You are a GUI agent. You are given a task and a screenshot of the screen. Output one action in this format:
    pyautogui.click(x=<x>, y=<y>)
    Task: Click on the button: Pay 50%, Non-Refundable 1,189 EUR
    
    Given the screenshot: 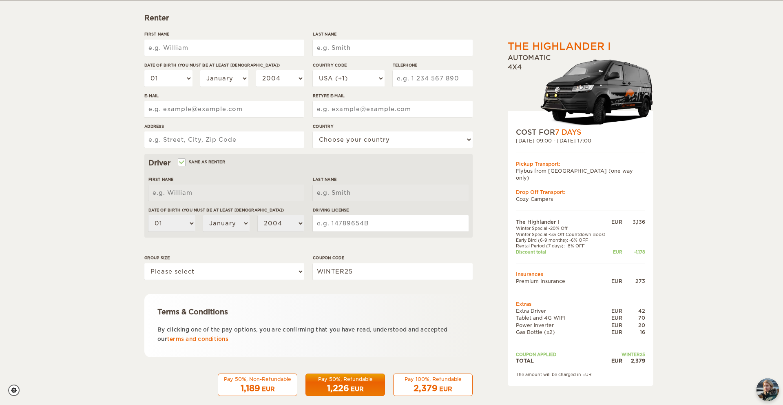 What is the action you would take?
    pyautogui.click(x=257, y=385)
    